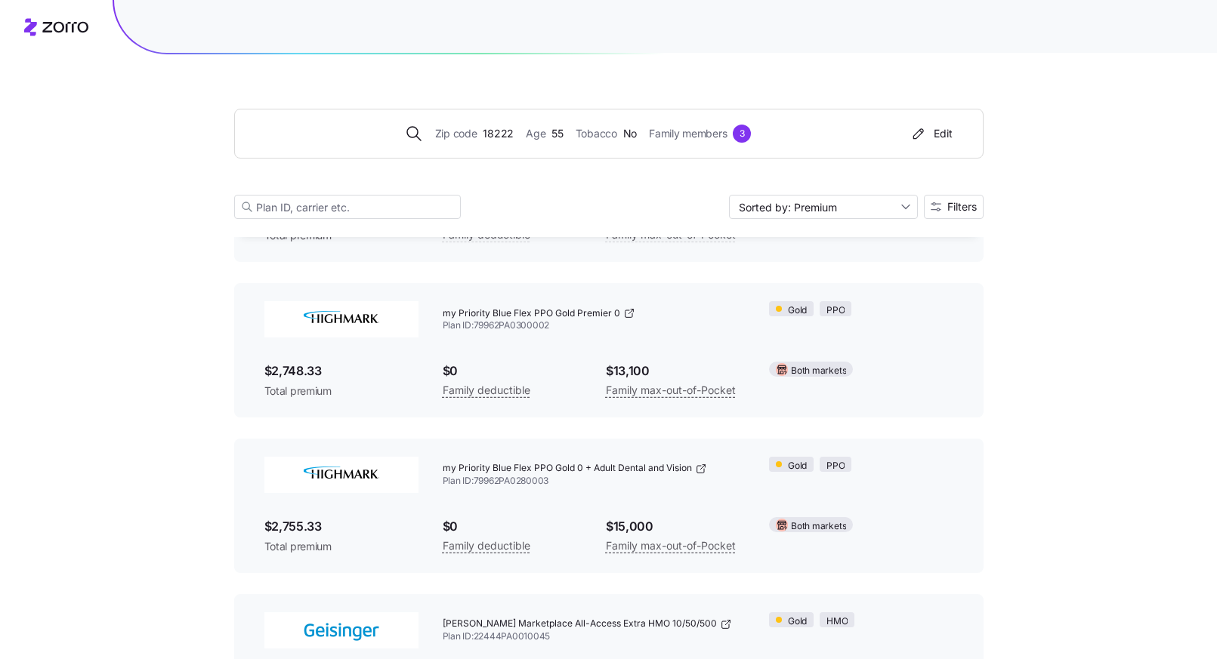 This screenshot has height=659, width=1217. Describe the element at coordinates (675, 371) in the screenshot. I see `span: $13,100` at that location.